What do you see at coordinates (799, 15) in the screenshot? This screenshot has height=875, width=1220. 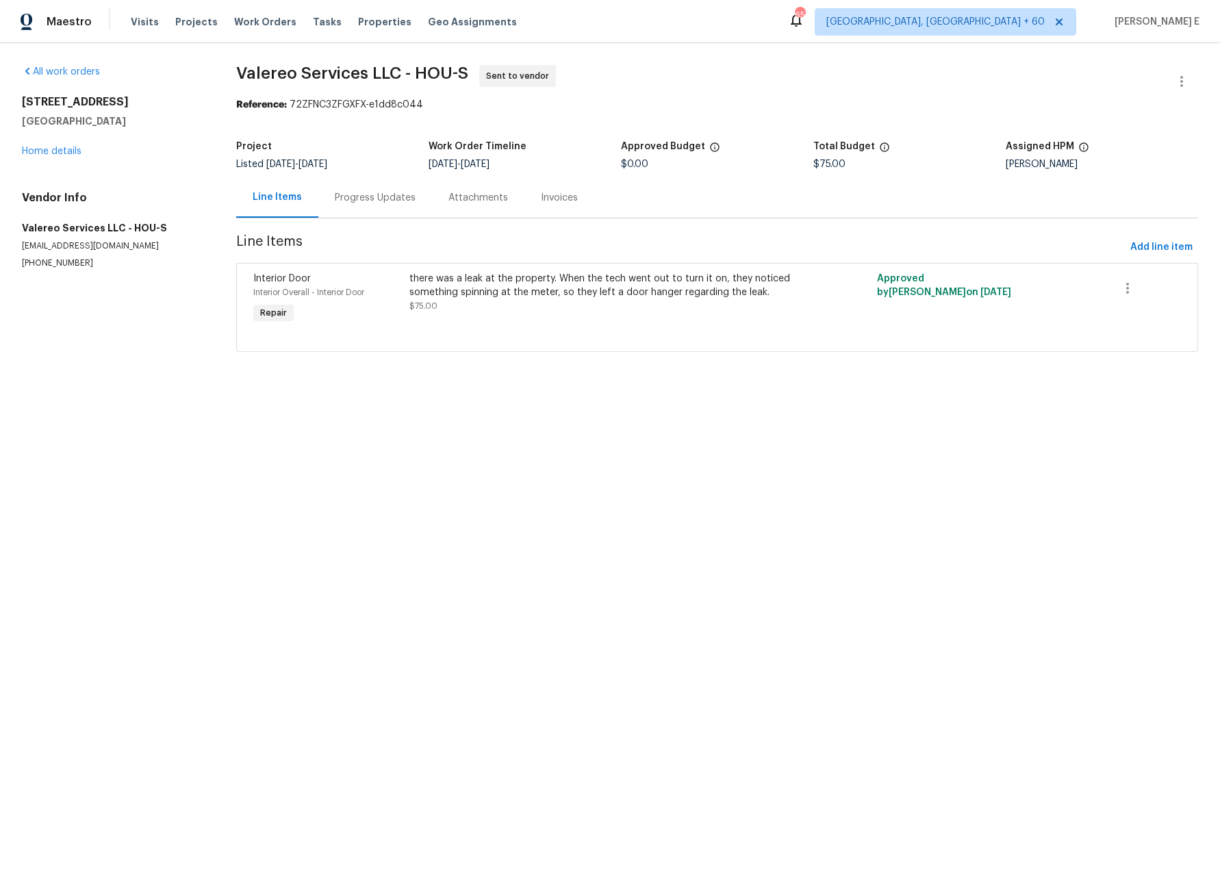 I see `div: 656` at bounding box center [799, 15].